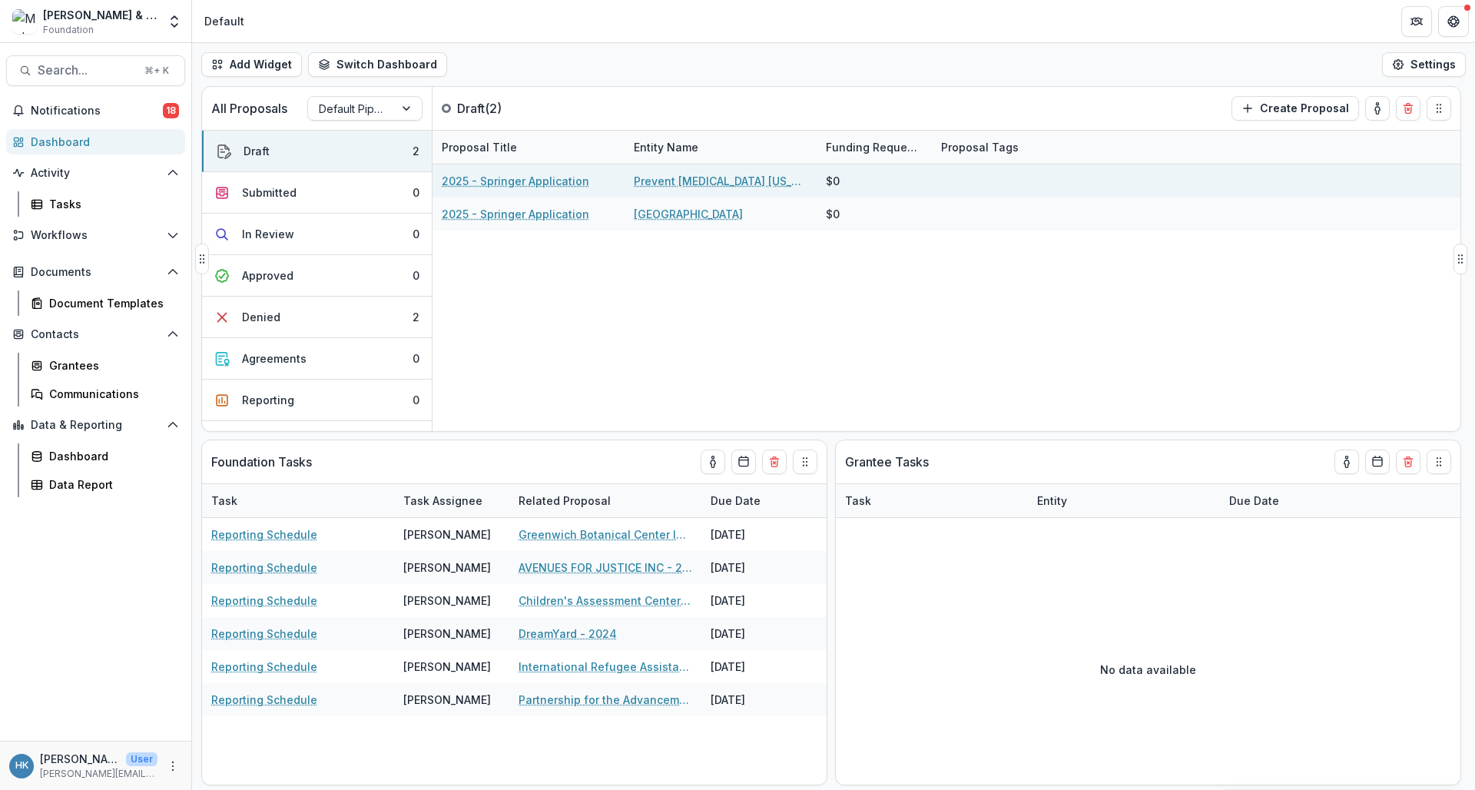 Image resolution: width=1475 pixels, height=790 pixels. Describe the element at coordinates (173, 766) in the screenshot. I see `button: More` at that location.